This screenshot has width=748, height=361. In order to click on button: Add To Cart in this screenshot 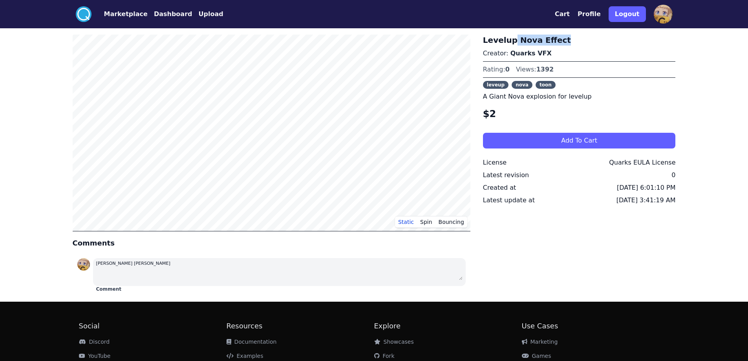, I will do `click(579, 141)`.